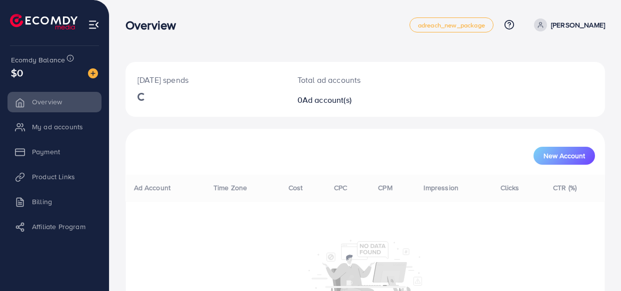 This screenshot has width=621, height=291. What do you see at coordinates (345, 100) in the screenshot?
I see `h2: 0` at bounding box center [345, 100].